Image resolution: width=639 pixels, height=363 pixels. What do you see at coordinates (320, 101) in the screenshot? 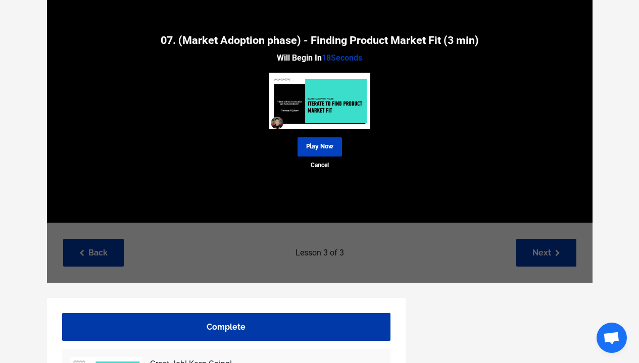
I see `img: 6c9ea28e-f401-496e-b378-4d33d28302a0.jpg` at bounding box center [320, 101].